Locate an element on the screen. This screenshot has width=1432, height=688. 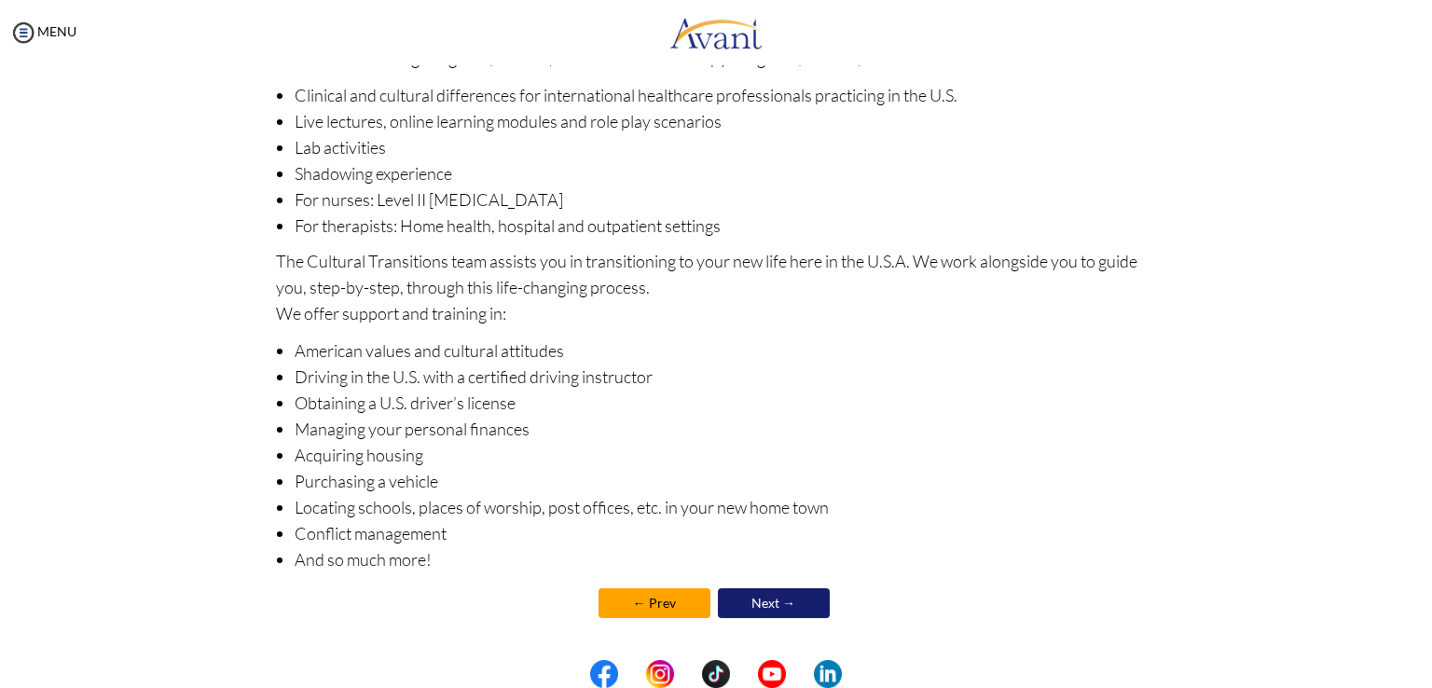
li: American values and cultural attitudes is located at coordinates (725, 351).